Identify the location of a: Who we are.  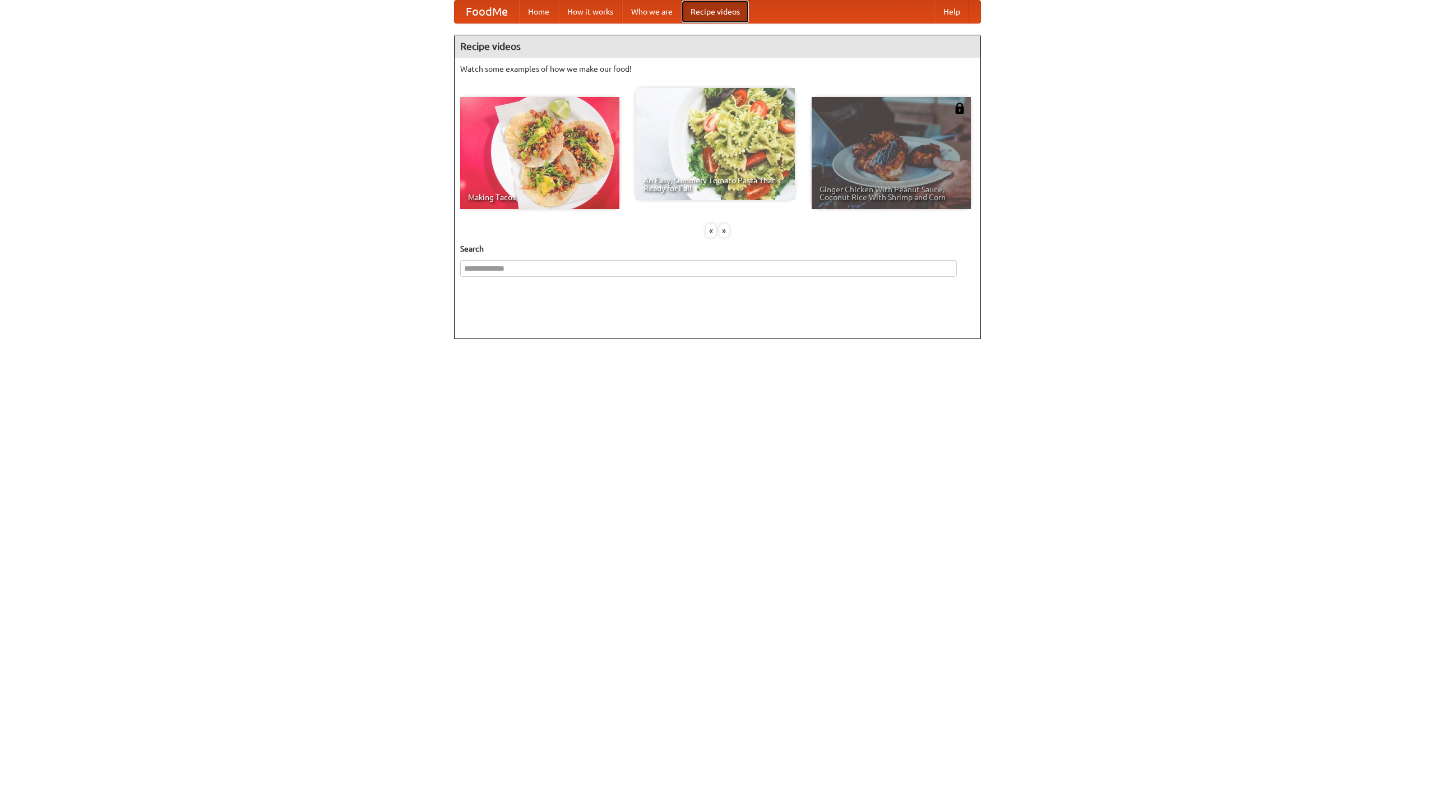
(652, 12).